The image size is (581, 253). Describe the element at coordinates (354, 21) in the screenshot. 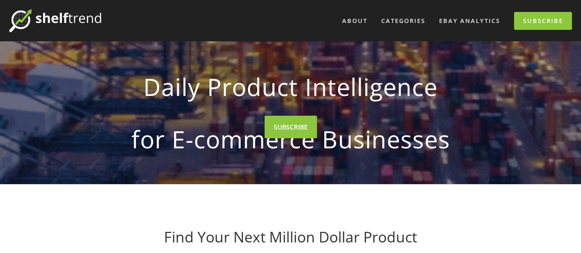

I see `a: About` at that location.